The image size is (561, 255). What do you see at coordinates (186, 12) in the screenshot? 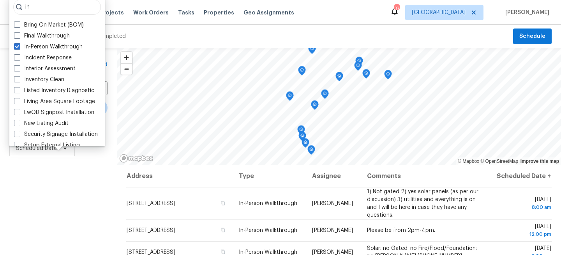
I see `span: Tasks` at bounding box center [186, 12].